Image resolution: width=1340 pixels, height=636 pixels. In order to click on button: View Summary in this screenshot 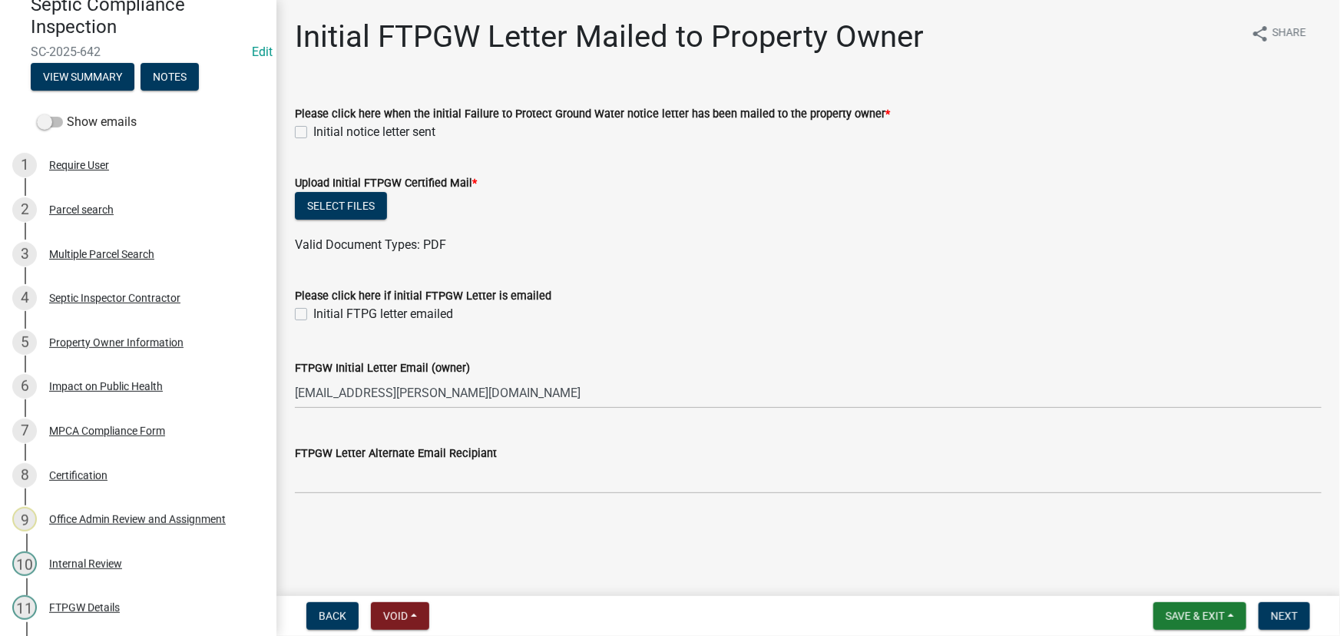, I will do `click(82, 77)`.